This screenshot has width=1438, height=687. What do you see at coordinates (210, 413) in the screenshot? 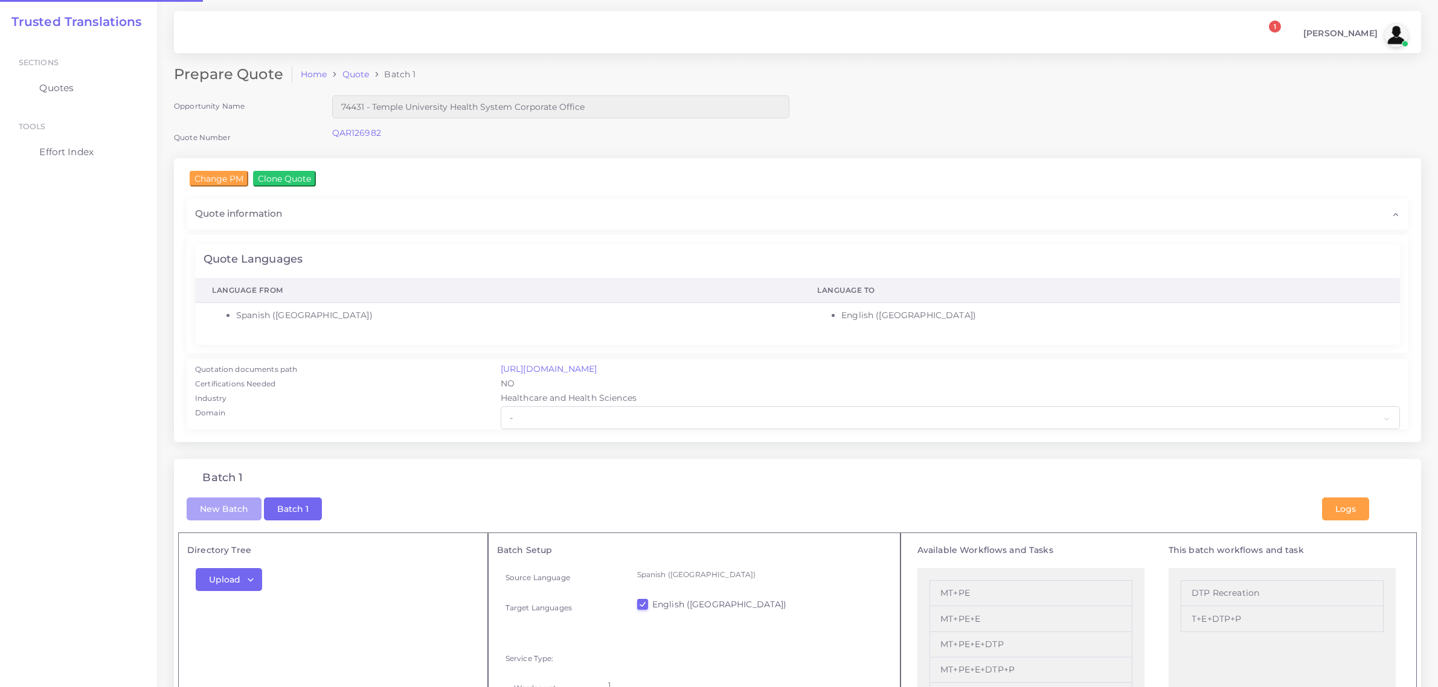
I see `label: Domain` at bounding box center [210, 413].